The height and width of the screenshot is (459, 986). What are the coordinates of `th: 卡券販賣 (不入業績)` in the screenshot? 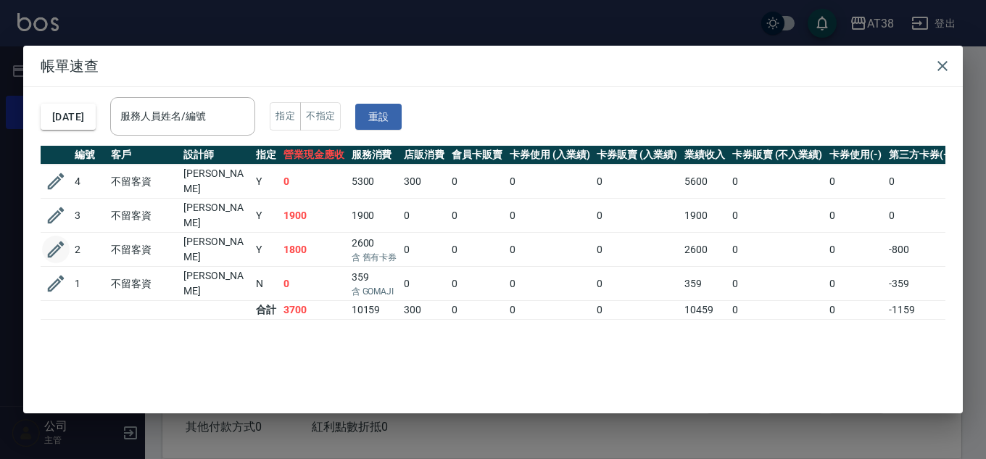 It's located at (777, 155).